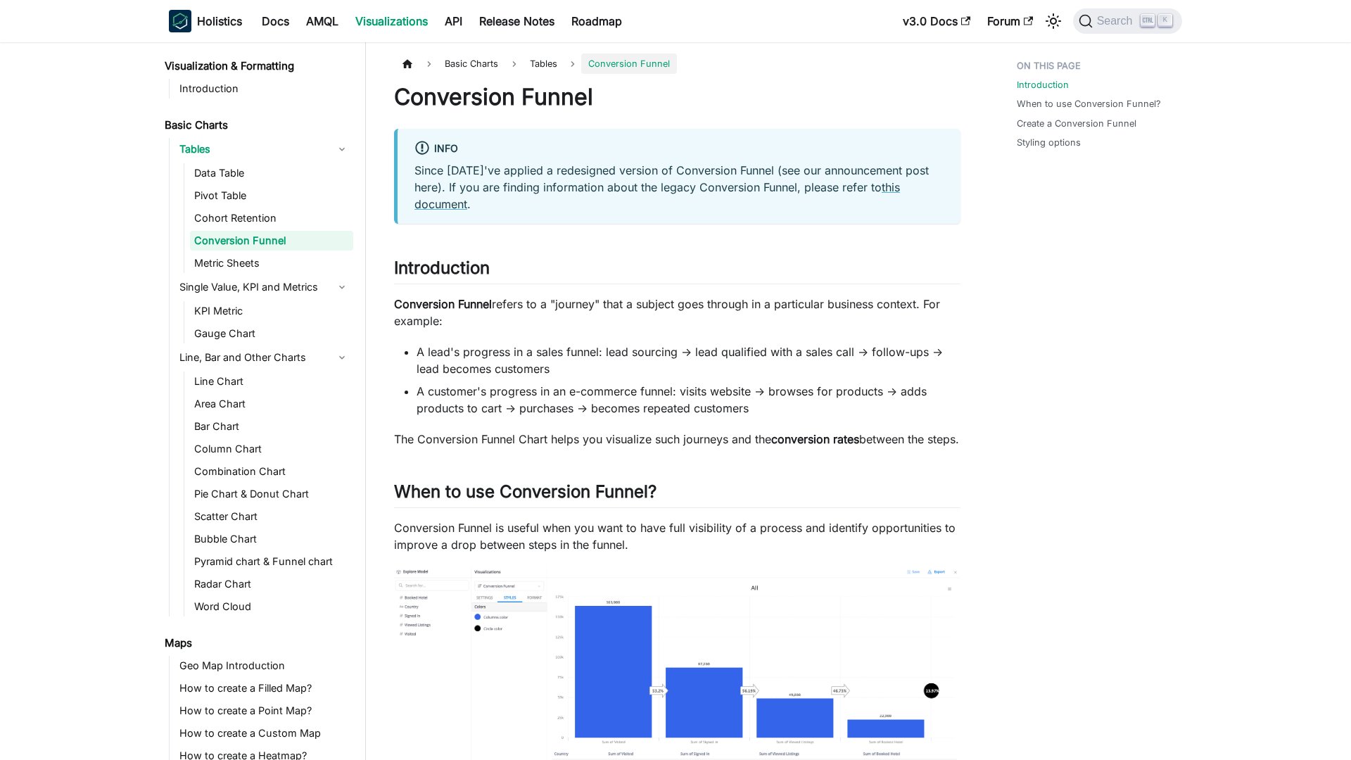  I want to click on a: Basic Charts, so click(257, 125).